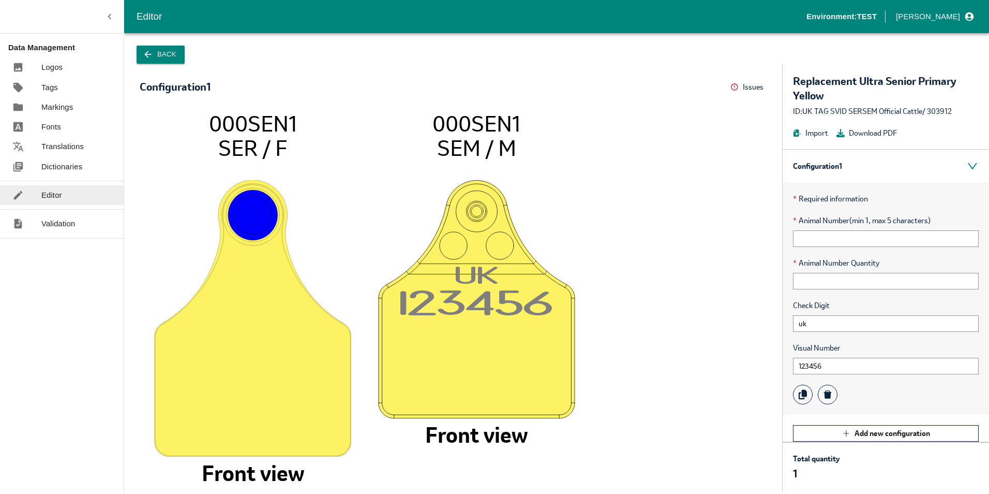 This screenshot has height=494, width=989. Describe the element at coordinates (66, 48) in the screenshot. I see `p: Data Management` at that location.